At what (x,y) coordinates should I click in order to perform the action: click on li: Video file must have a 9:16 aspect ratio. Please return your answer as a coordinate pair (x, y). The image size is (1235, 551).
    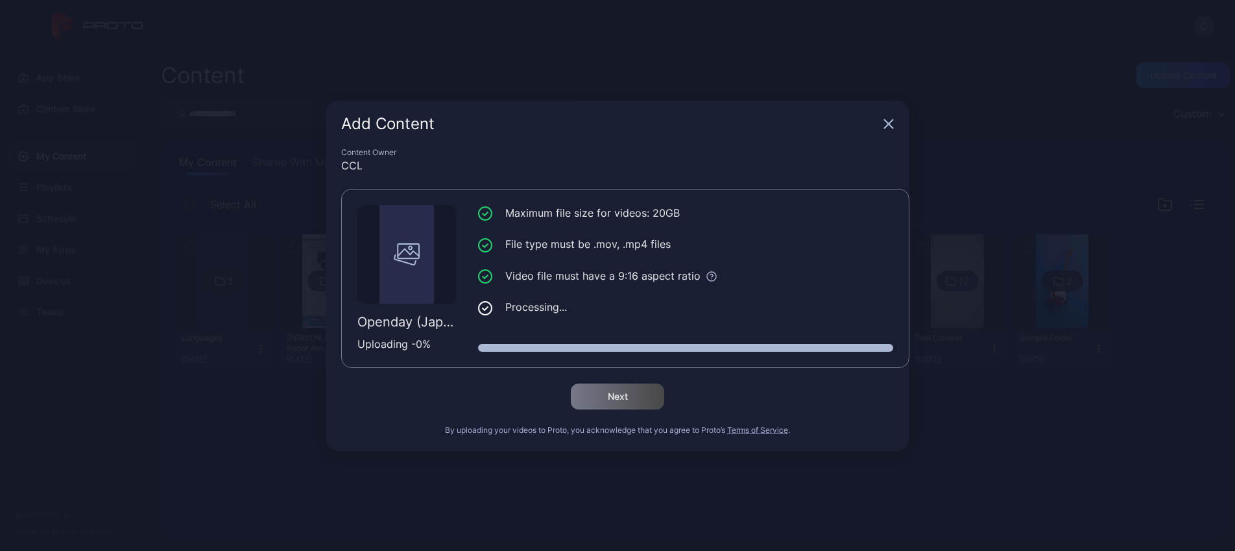
    Looking at the image, I should click on (686, 276).